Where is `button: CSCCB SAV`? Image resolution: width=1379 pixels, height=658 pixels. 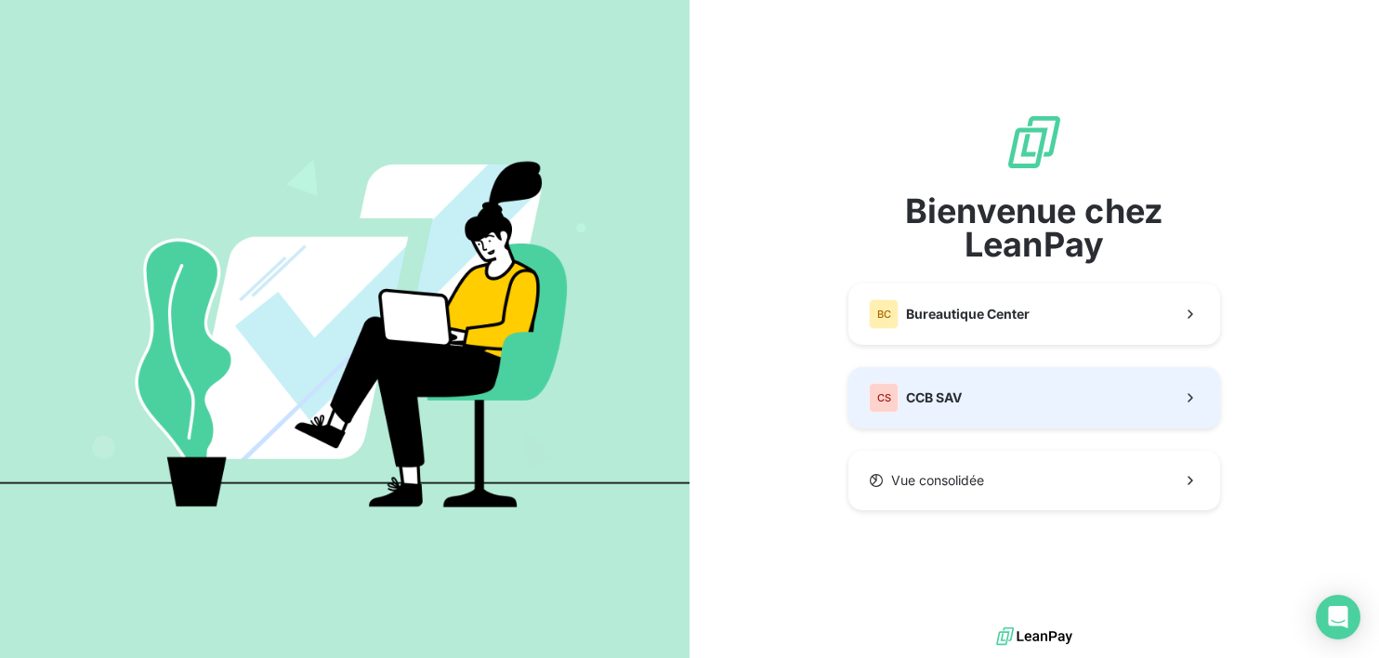
button: CSCCB SAV is located at coordinates (1034, 398).